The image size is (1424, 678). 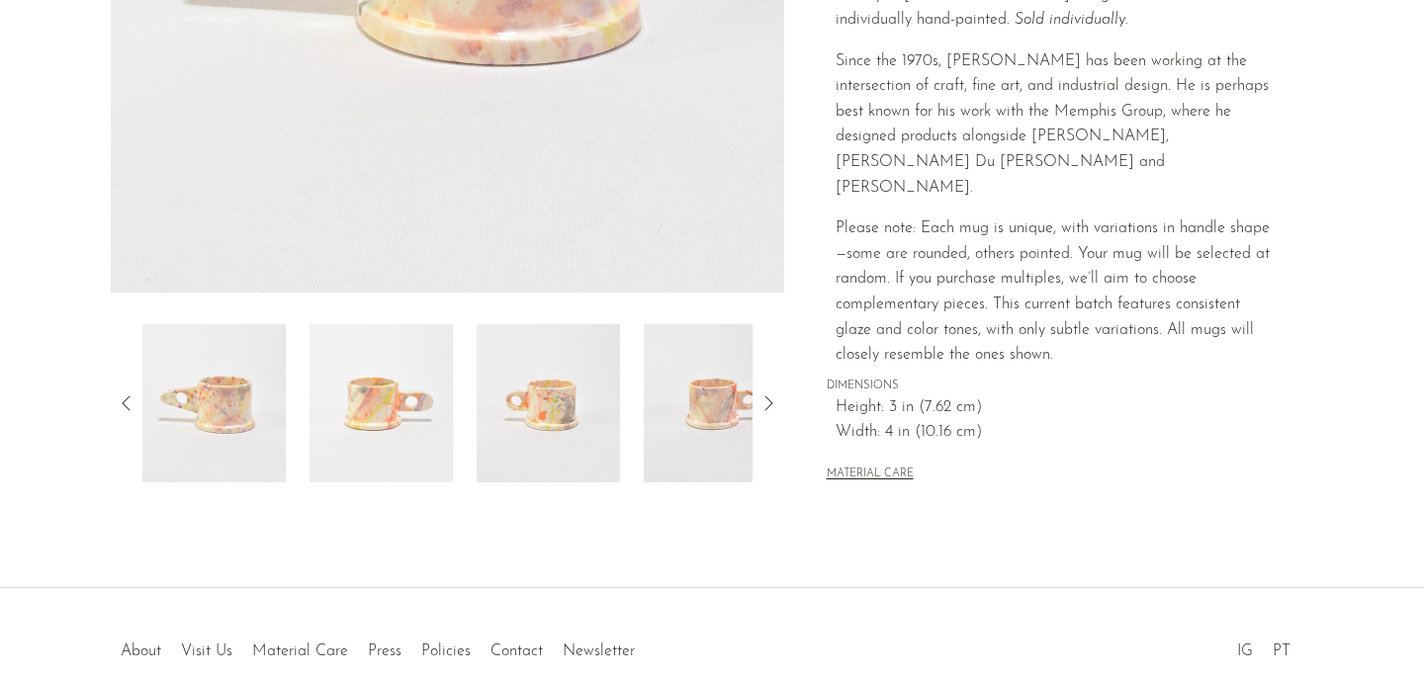 I want to click on ul: Social Medias, so click(x=1264, y=647).